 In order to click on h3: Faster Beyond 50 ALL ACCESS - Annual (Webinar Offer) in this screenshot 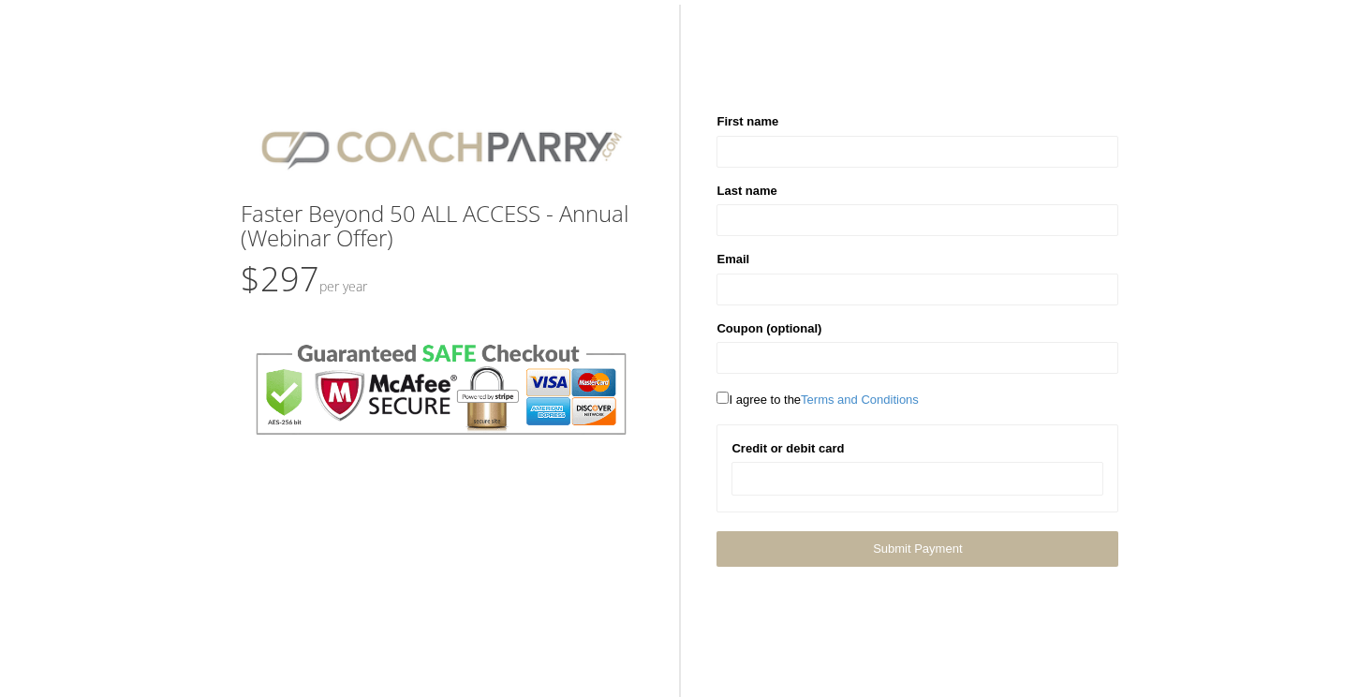, I will do `click(441, 226)`.